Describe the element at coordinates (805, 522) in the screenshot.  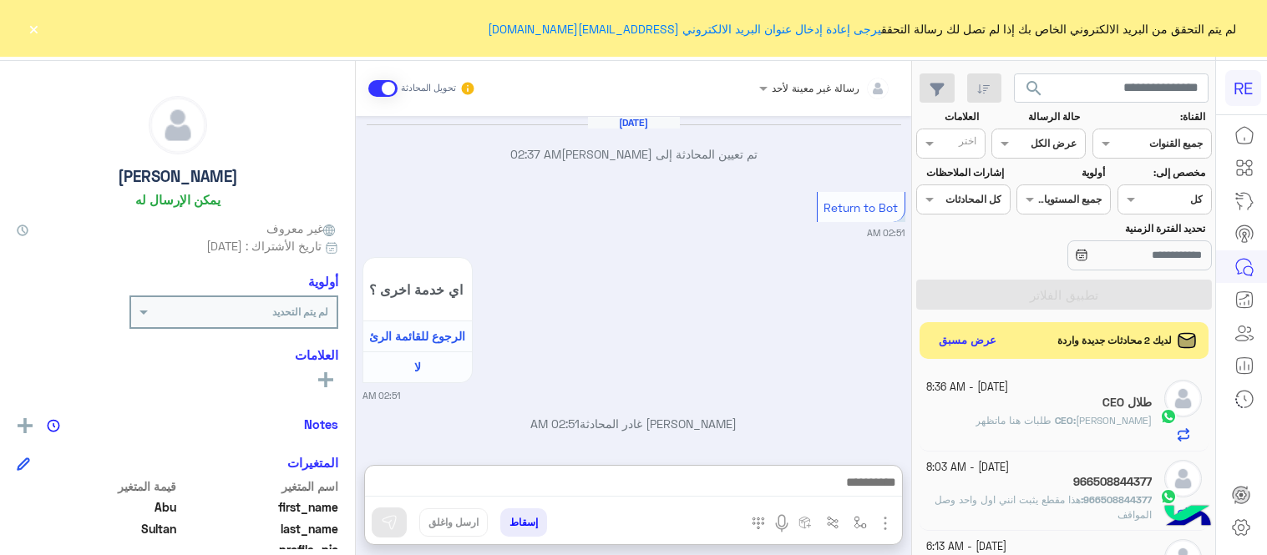
I see `button: create order` at that location.